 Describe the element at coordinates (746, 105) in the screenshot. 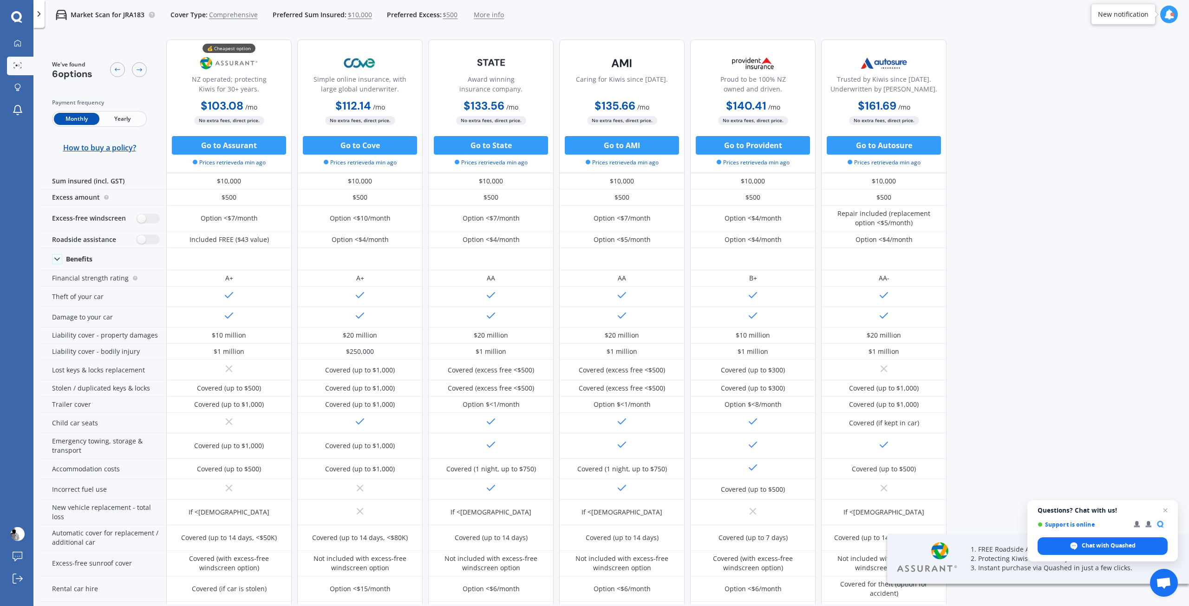

I see `b: $140.41` at that location.